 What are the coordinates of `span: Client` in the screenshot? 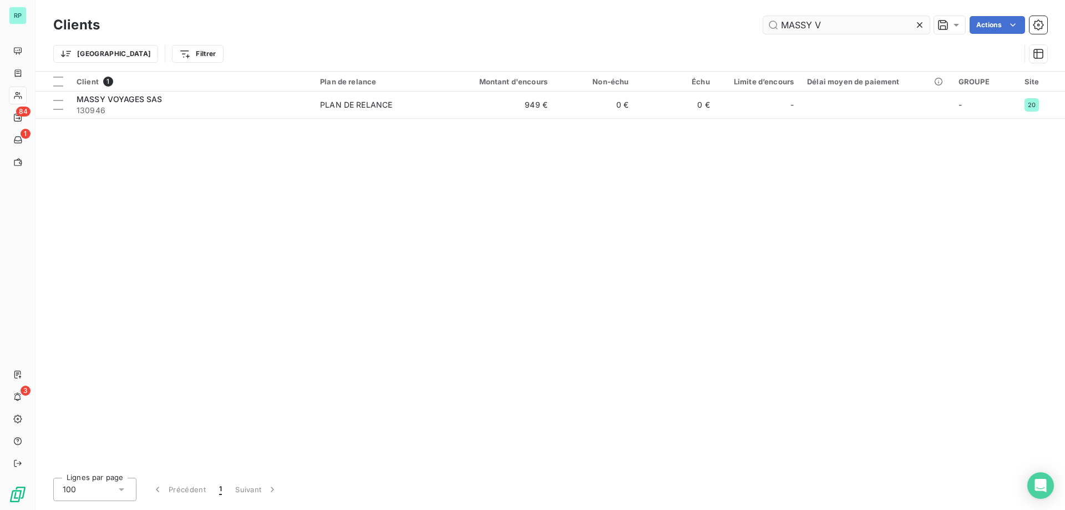 It's located at (88, 82).